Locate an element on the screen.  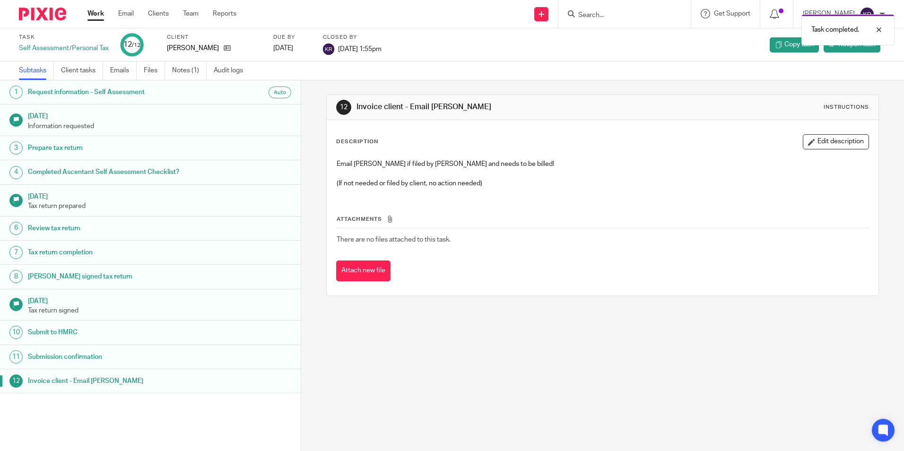
span: There are no files attached to this task. is located at coordinates (393, 240).